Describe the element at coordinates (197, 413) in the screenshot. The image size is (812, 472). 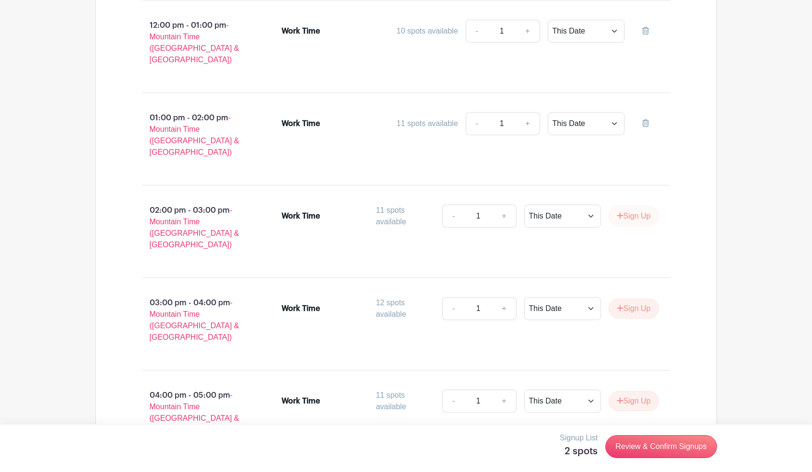
I see `p: 04:00 pm - 05:00 pm` at that location.